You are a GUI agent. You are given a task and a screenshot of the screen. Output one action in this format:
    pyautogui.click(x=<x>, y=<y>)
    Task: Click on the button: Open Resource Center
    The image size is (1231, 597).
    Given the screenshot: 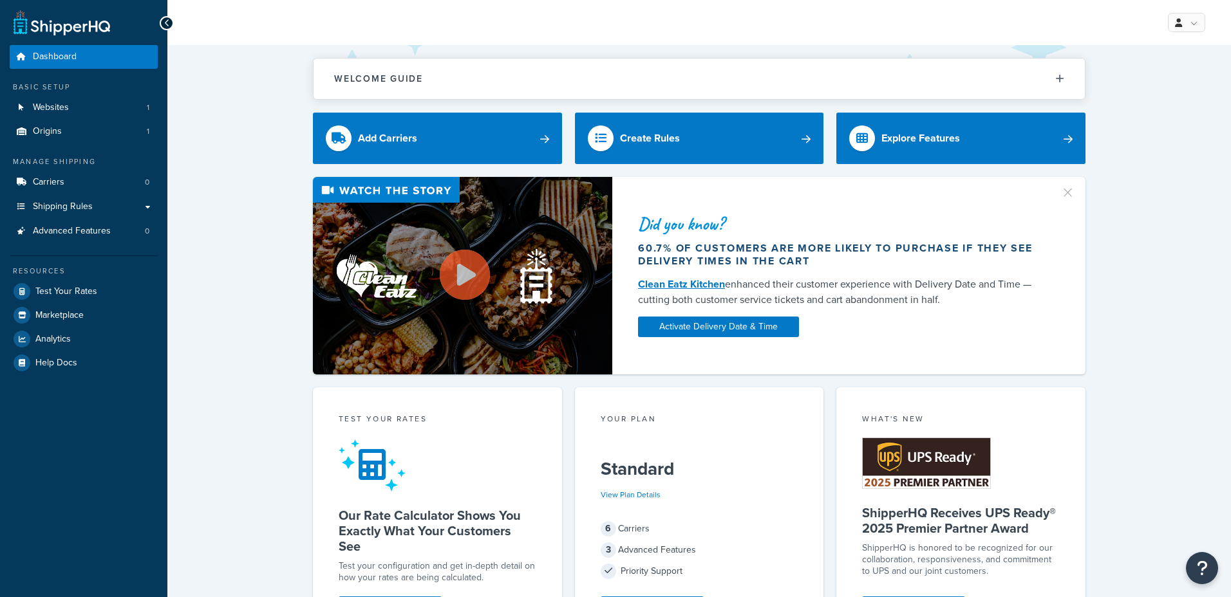 What is the action you would take?
    pyautogui.click(x=1202, y=568)
    